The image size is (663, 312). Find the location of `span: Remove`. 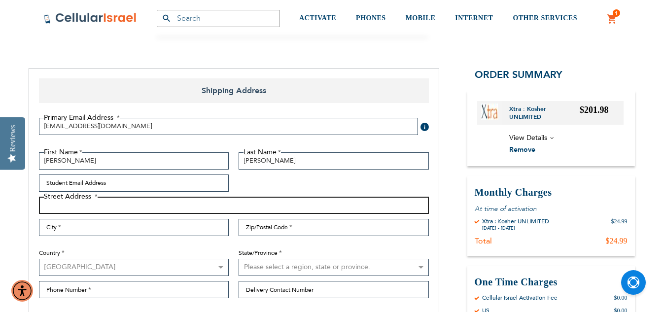

span: Remove is located at coordinates (522, 149).